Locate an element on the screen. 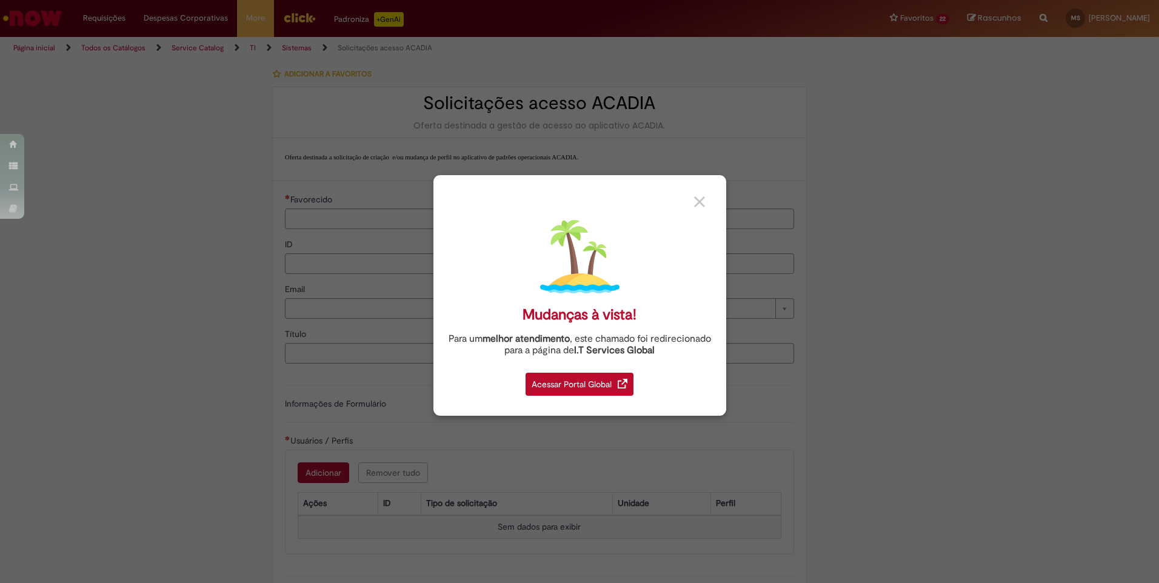 This screenshot has width=1159, height=583. div: Mudanças à vista! is located at coordinates (579, 314).